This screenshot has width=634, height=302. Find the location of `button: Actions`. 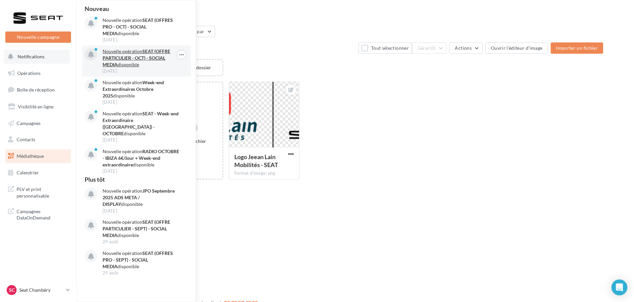

button: Actions is located at coordinates (466, 48).